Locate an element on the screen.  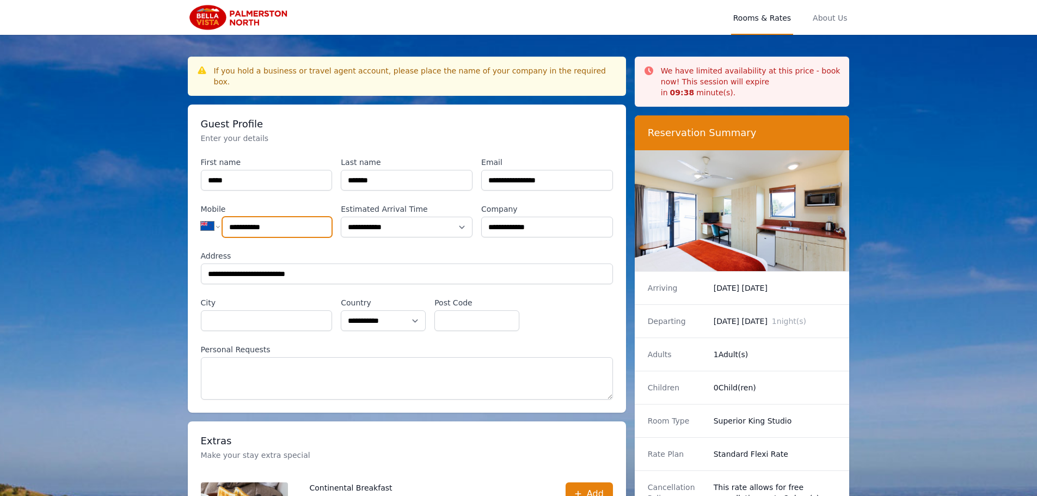
label: First name is located at coordinates (267, 162).